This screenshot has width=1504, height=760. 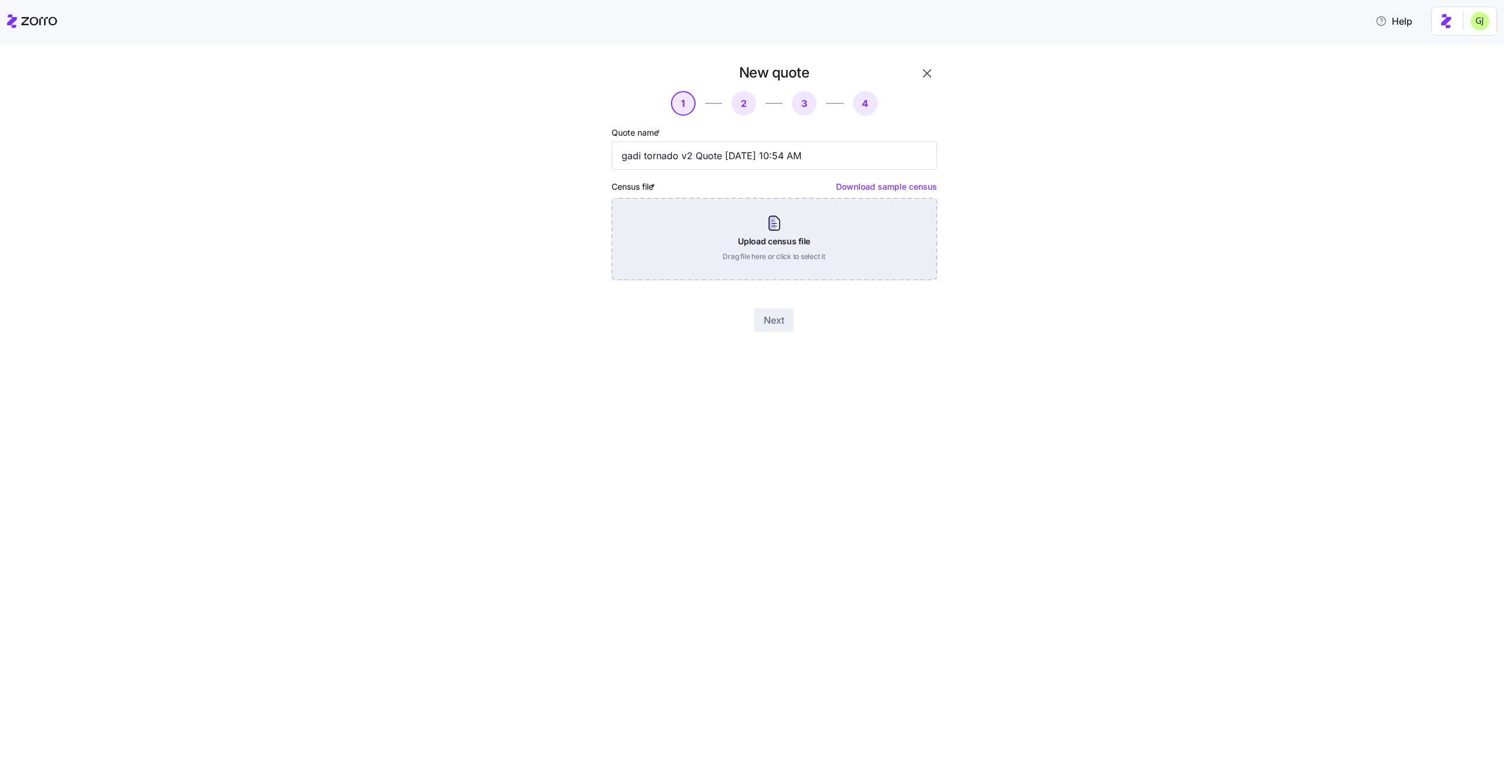 I want to click on button: 3, so click(x=804, y=103).